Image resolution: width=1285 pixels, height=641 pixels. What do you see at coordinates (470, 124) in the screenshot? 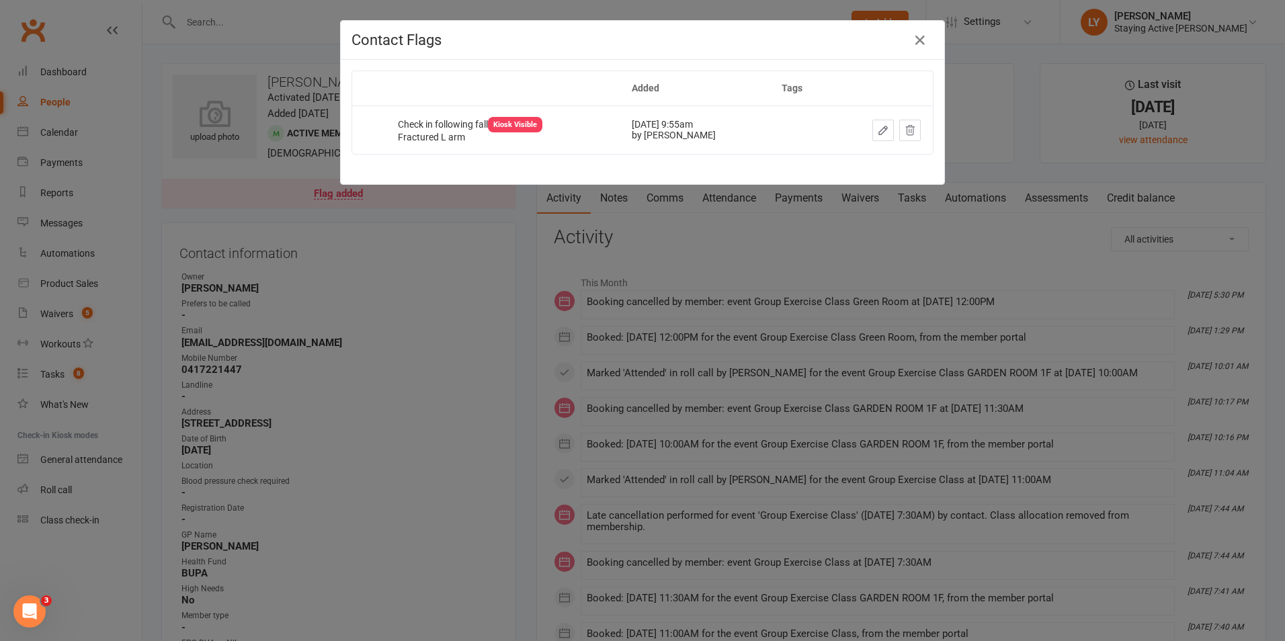
I see `span: Check in following fall` at bounding box center [470, 124].